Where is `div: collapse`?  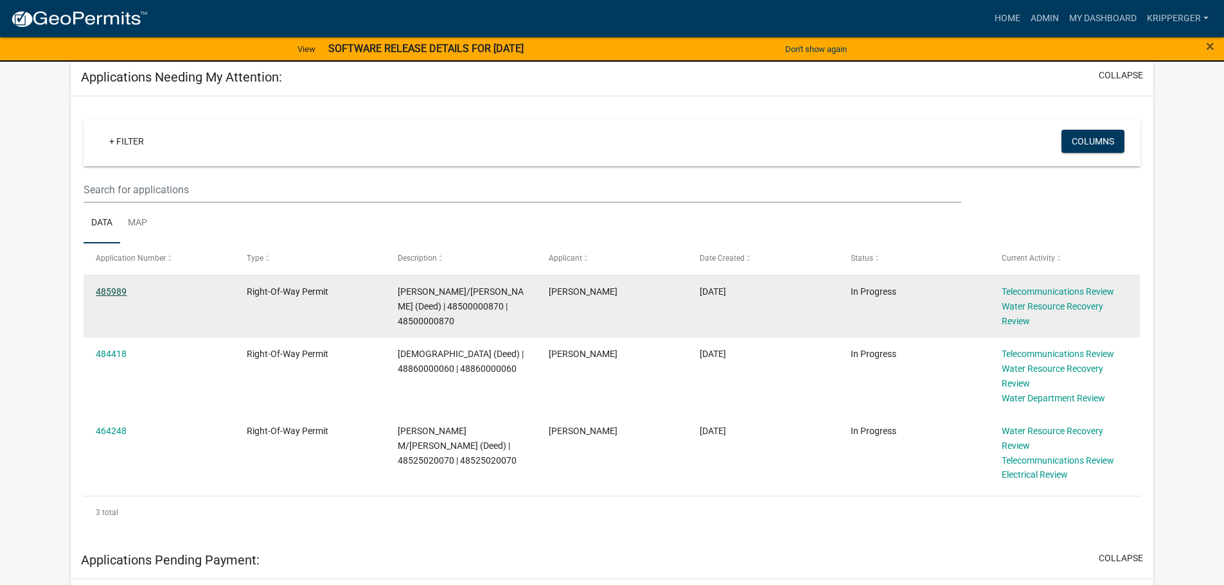 div: collapse is located at coordinates (611, 319).